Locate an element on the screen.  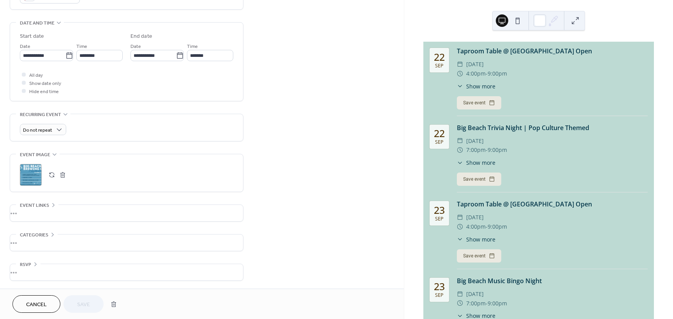
button: Cancel is located at coordinates (36, 304).